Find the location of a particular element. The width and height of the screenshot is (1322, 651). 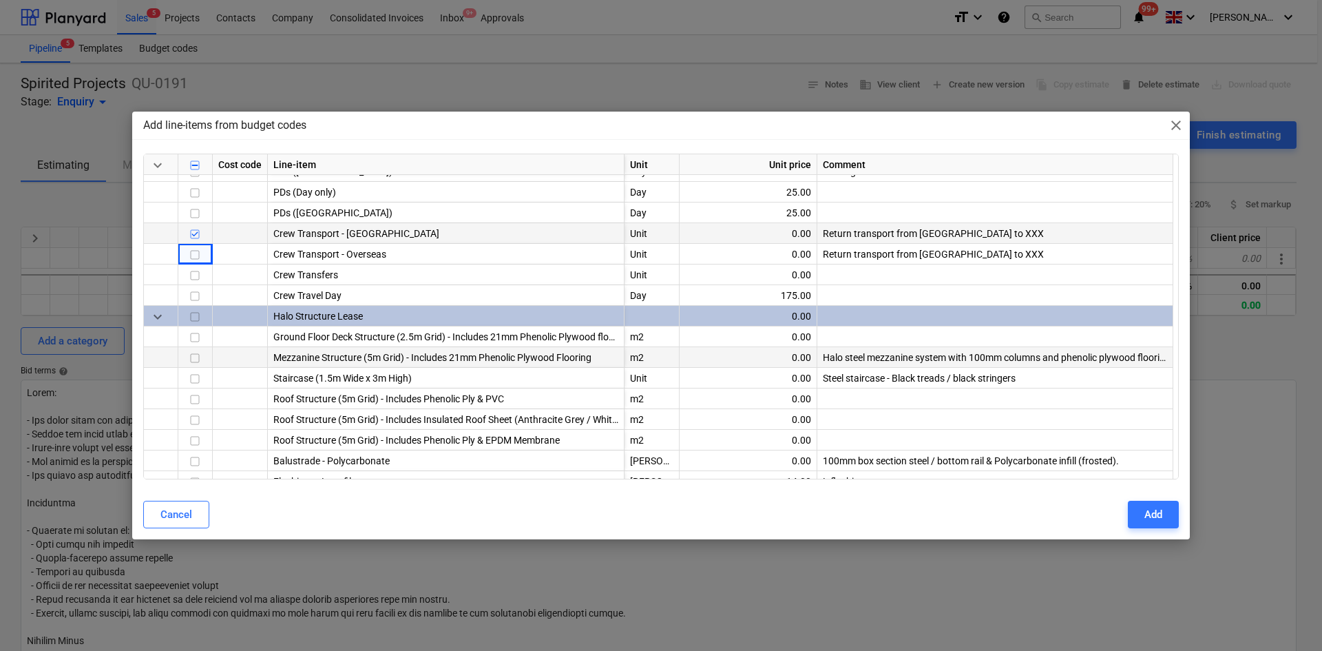

p: Add line-items from budget codes is located at coordinates (224, 125).